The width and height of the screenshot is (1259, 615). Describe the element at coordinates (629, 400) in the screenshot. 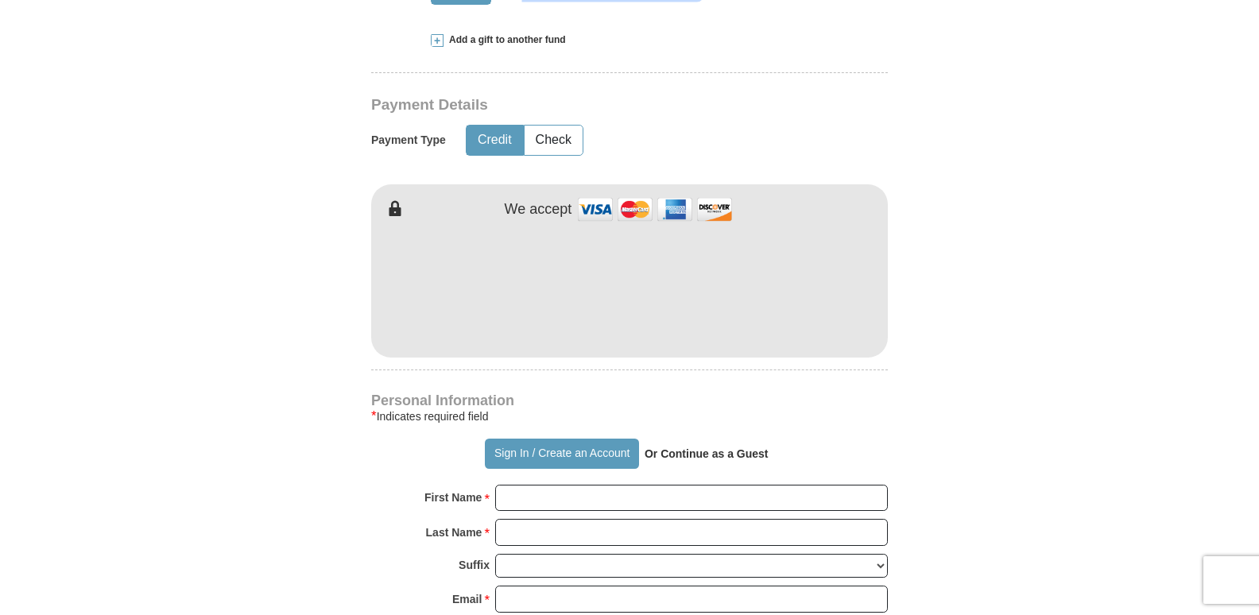

I see `h4: Personal Information` at that location.